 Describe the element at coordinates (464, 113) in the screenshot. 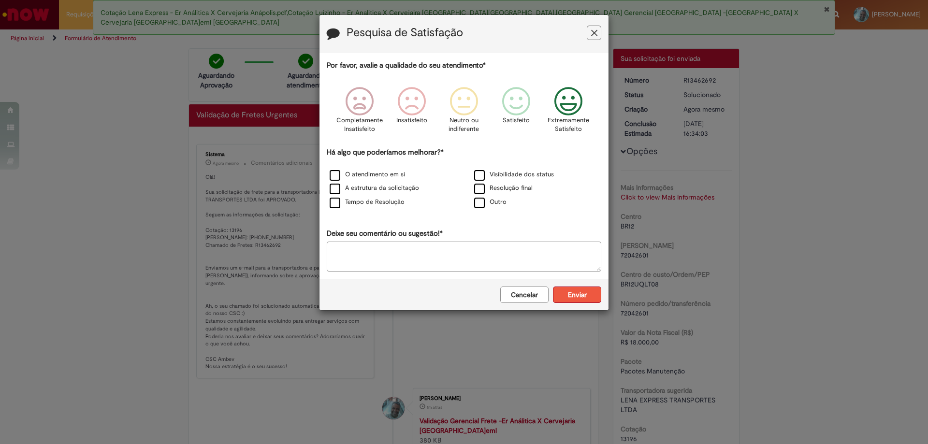

I see `div: Neutro ou indiferente` at that location.